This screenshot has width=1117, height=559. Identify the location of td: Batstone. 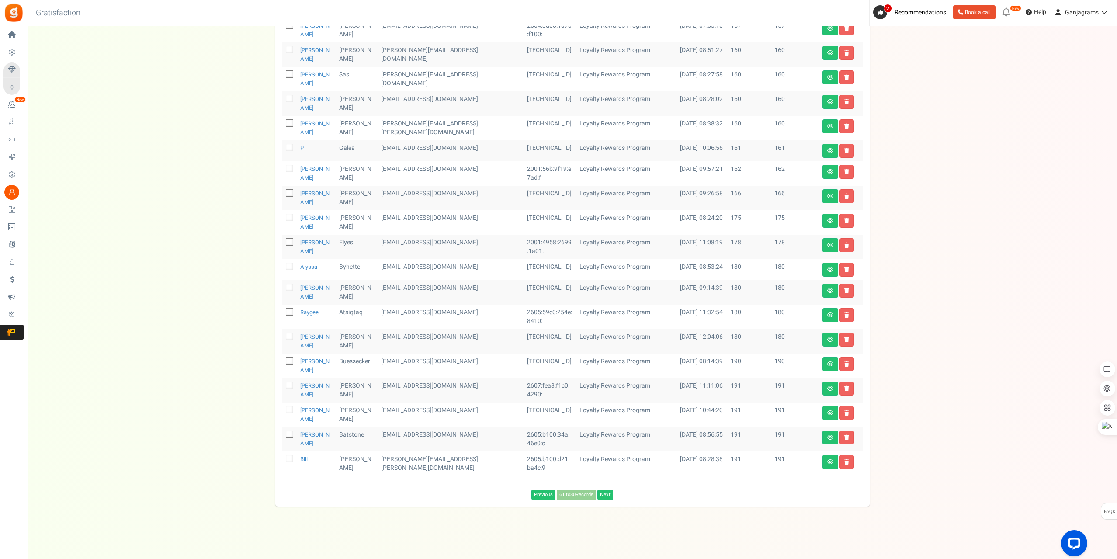
(357, 439).